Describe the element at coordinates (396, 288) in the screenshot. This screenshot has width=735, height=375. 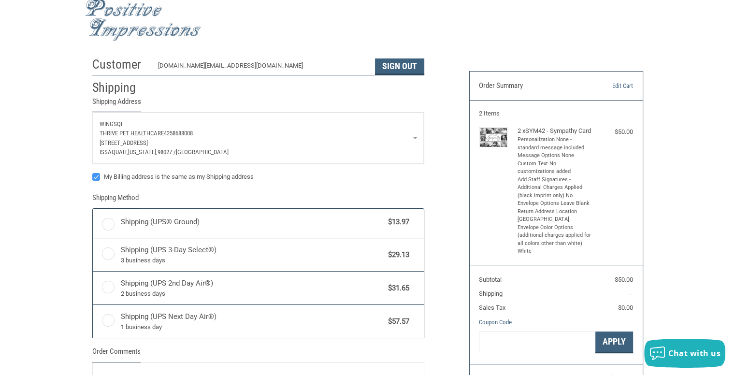
I see `span: $31.65` at that location.